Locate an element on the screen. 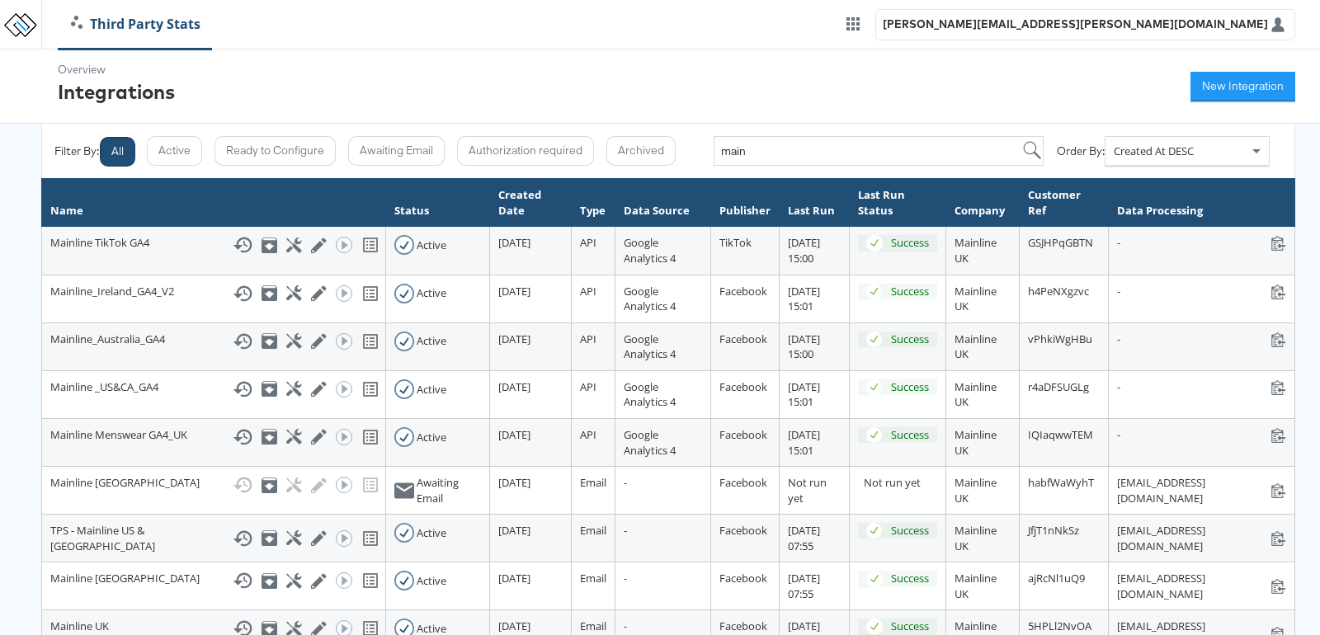 The height and width of the screenshot is (635, 1320). span: Created At DESC is located at coordinates (1154, 151).